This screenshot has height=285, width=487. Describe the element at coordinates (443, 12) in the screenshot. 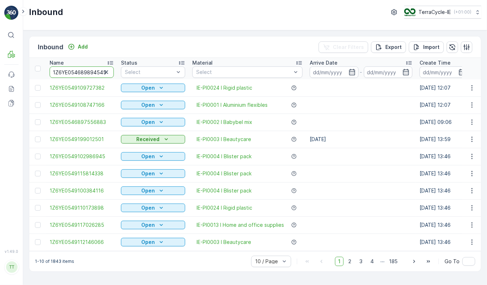

I see `button: TerraCycle-IE(+01:00)` at that location.